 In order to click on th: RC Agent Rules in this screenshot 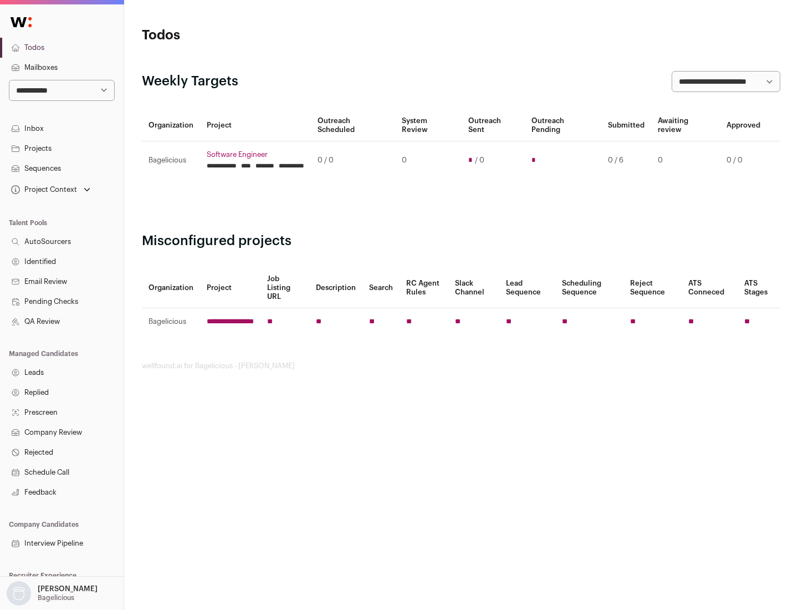, I will do `click(424, 288)`.